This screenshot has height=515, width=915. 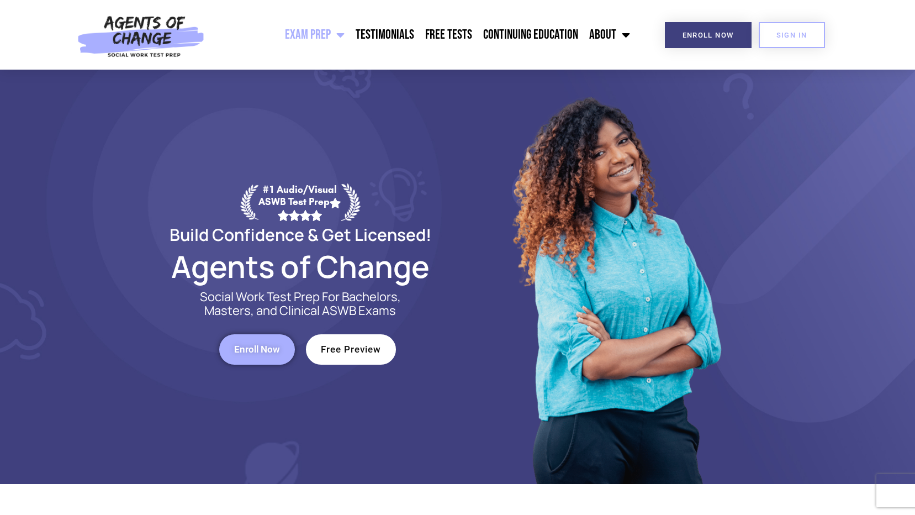 I want to click on a: Continuing Education, so click(x=531, y=35).